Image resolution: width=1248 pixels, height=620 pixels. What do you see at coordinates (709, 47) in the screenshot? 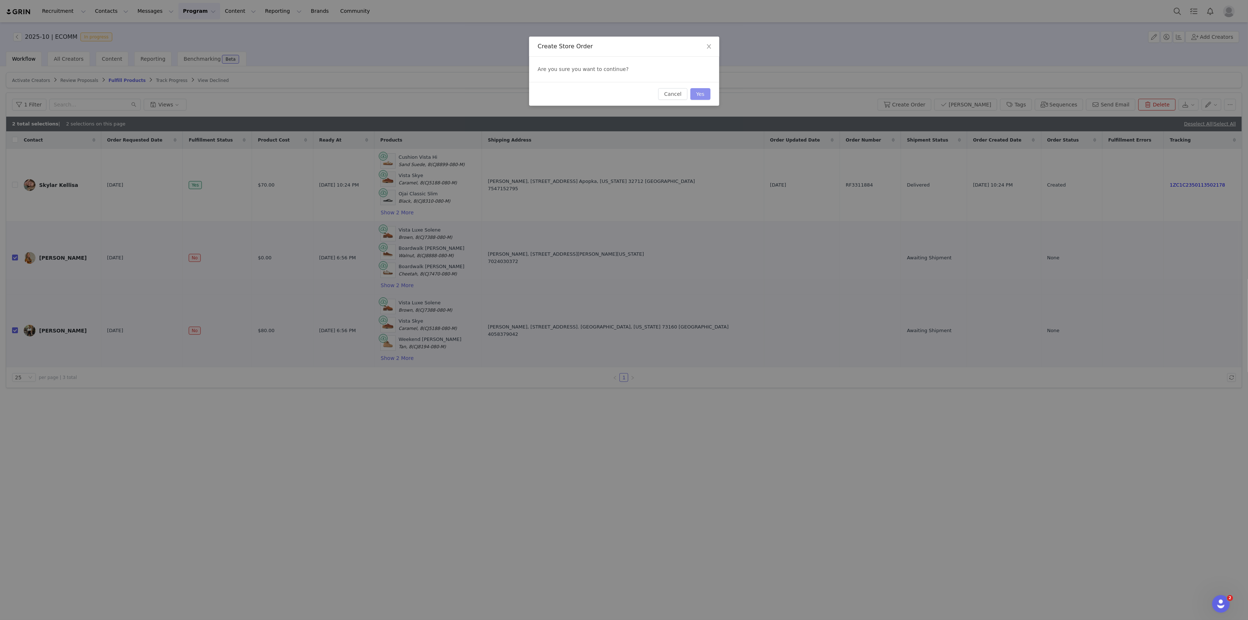
I see `button: Close` at bounding box center [709, 47].